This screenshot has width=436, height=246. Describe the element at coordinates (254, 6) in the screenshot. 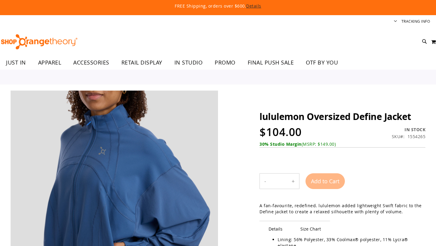

I see `a: Details` at that location.